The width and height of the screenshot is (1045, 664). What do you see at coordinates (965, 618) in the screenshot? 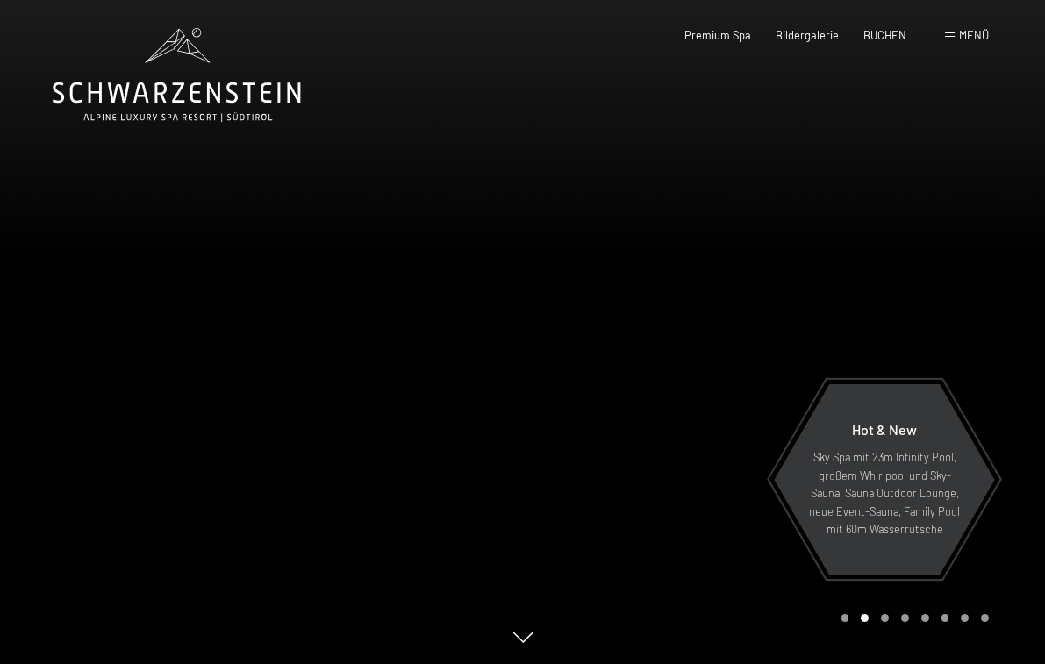
I see `div: Carousel Page 7` at bounding box center [965, 618].